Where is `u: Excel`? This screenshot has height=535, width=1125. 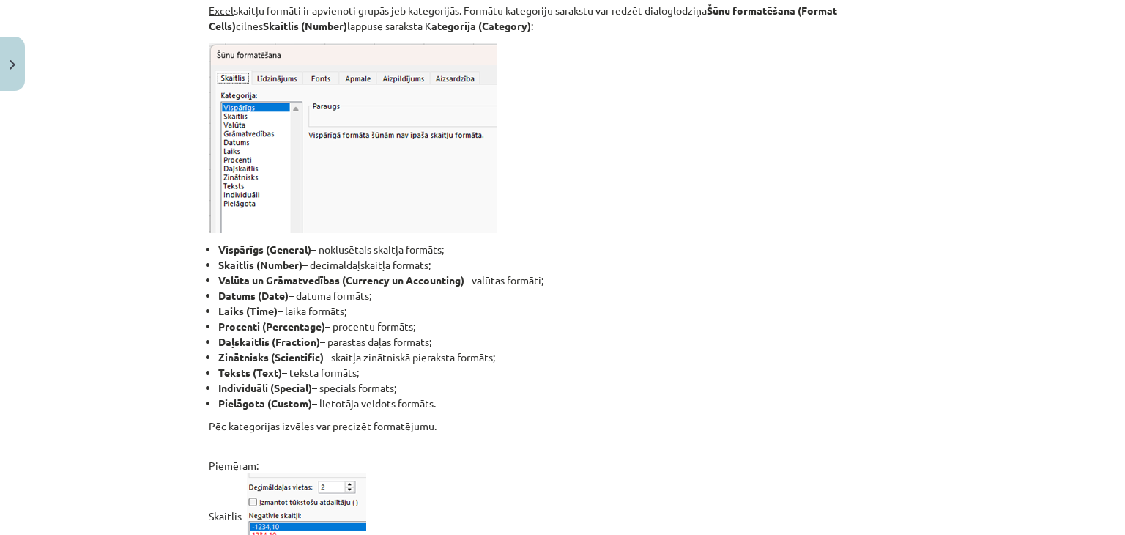 u: Excel is located at coordinates (221, 10).